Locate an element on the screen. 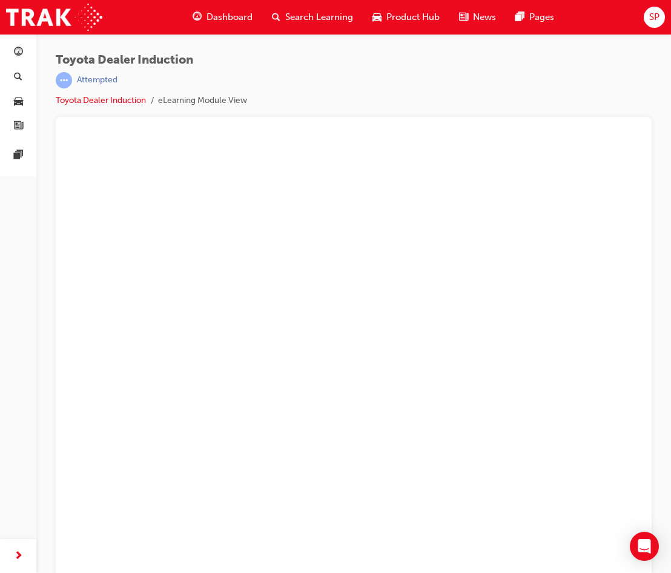  span: Product Hub is located at coordinates (413, 17).